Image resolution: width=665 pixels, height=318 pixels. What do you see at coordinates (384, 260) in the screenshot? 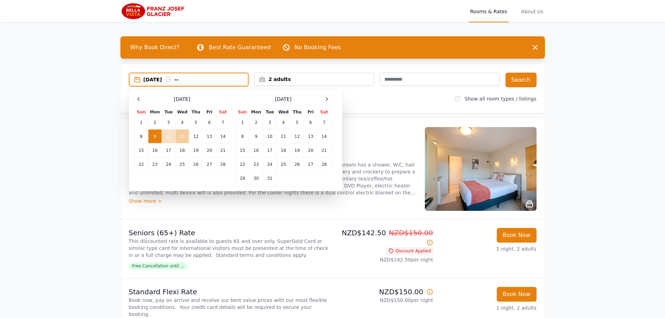
I see `p: NZD$142.50 per night` at bounding box center [384, 260].